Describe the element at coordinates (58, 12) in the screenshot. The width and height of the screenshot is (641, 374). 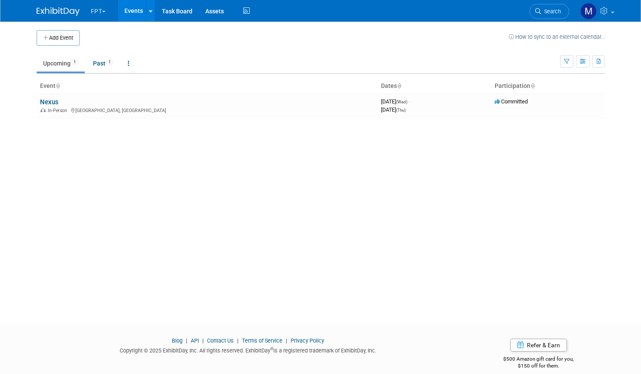
I see `img: ExhibitDay` at that location.